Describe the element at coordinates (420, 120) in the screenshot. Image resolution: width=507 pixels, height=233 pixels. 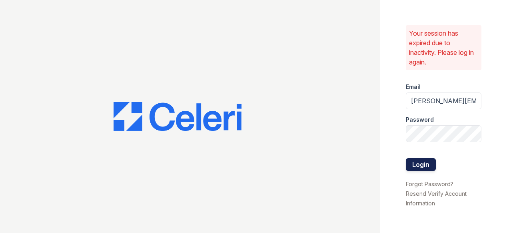
I see `label: Password` at that location.